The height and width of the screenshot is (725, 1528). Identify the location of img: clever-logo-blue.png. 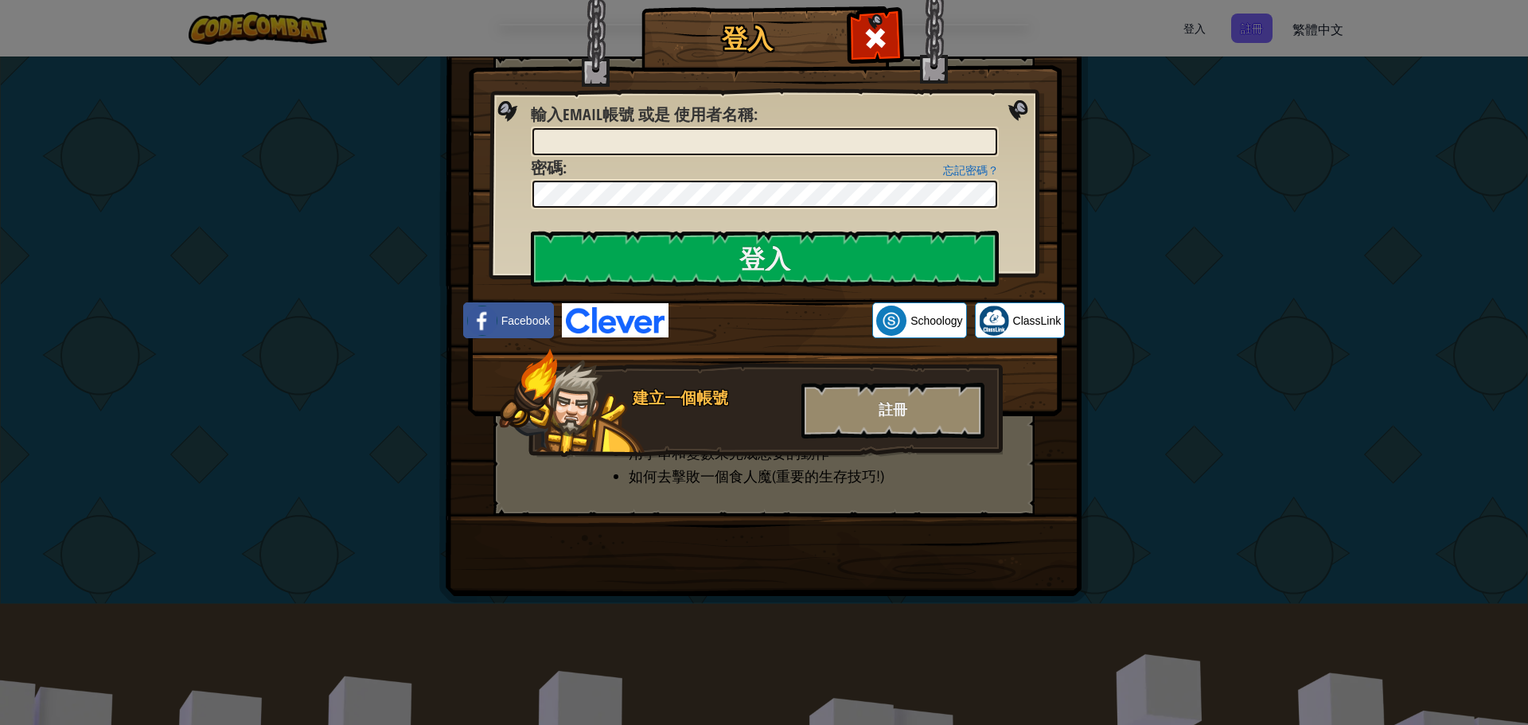
(615, 320).